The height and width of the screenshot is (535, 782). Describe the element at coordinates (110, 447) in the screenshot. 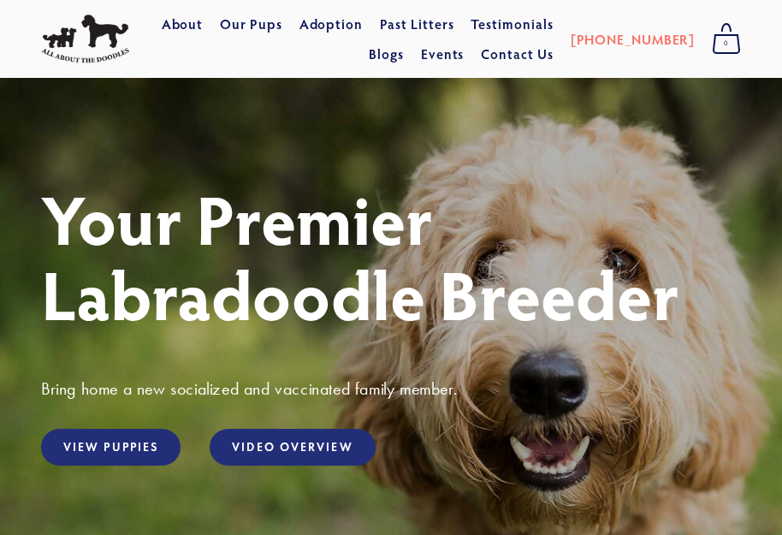

I see `a: View Puppies` at that location.